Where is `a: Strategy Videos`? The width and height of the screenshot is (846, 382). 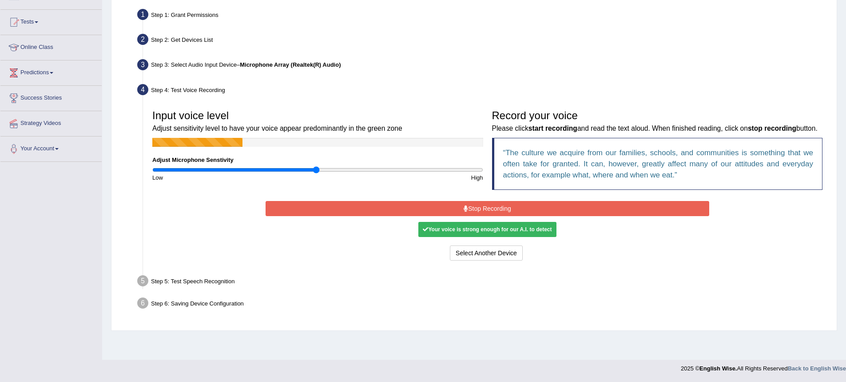 a: Strategy Videos is located at coordinates (51, 122).